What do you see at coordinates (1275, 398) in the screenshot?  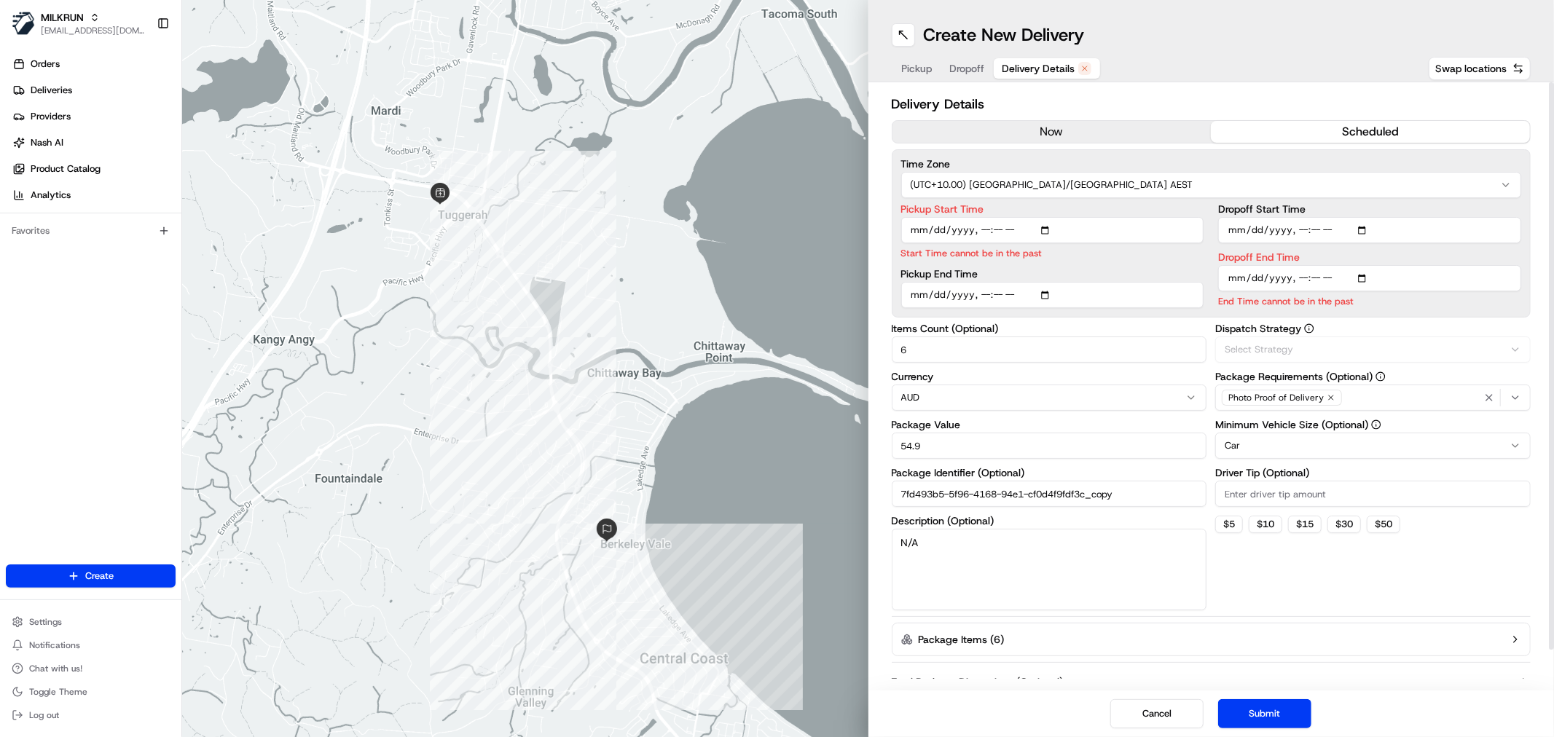 I see `span: Photo Proof of Delivery` at bounding box center [1275, 398].